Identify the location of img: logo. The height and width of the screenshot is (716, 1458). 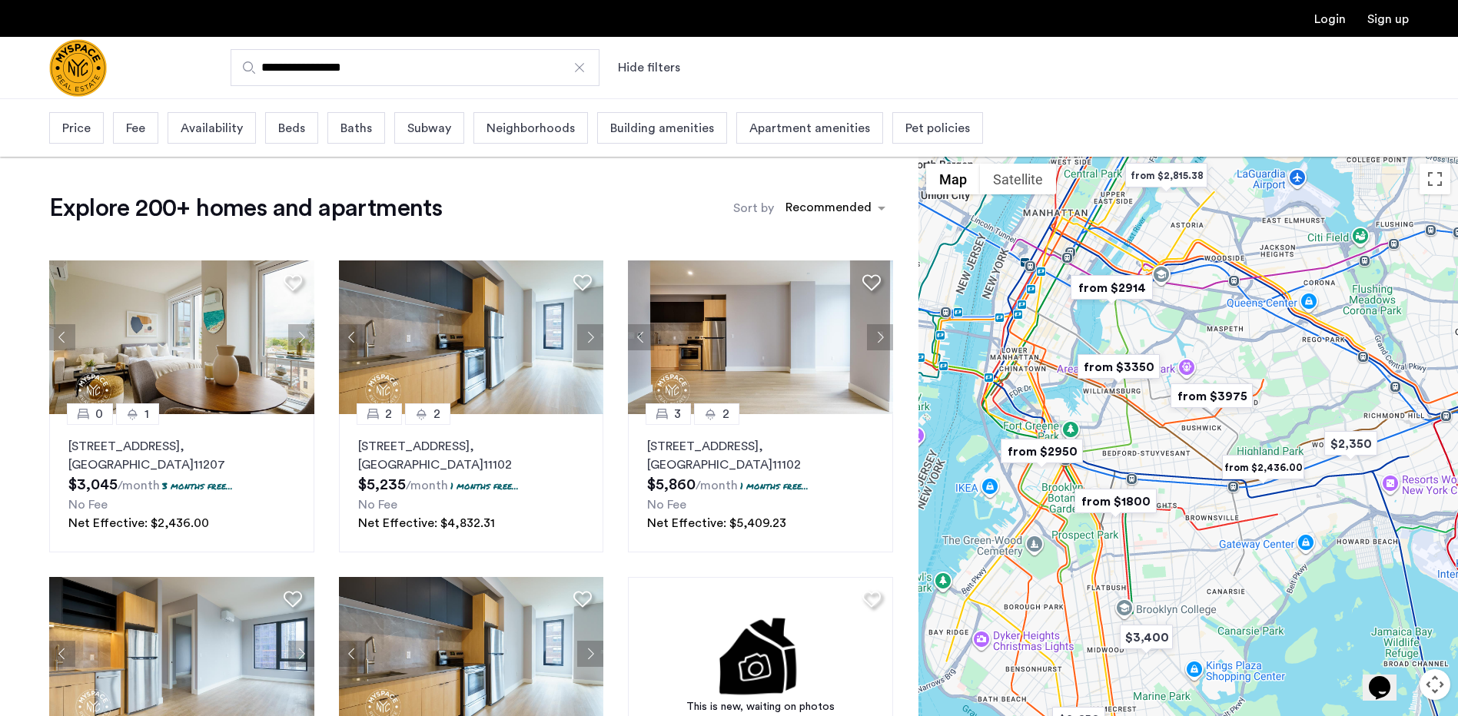
(78, 68).